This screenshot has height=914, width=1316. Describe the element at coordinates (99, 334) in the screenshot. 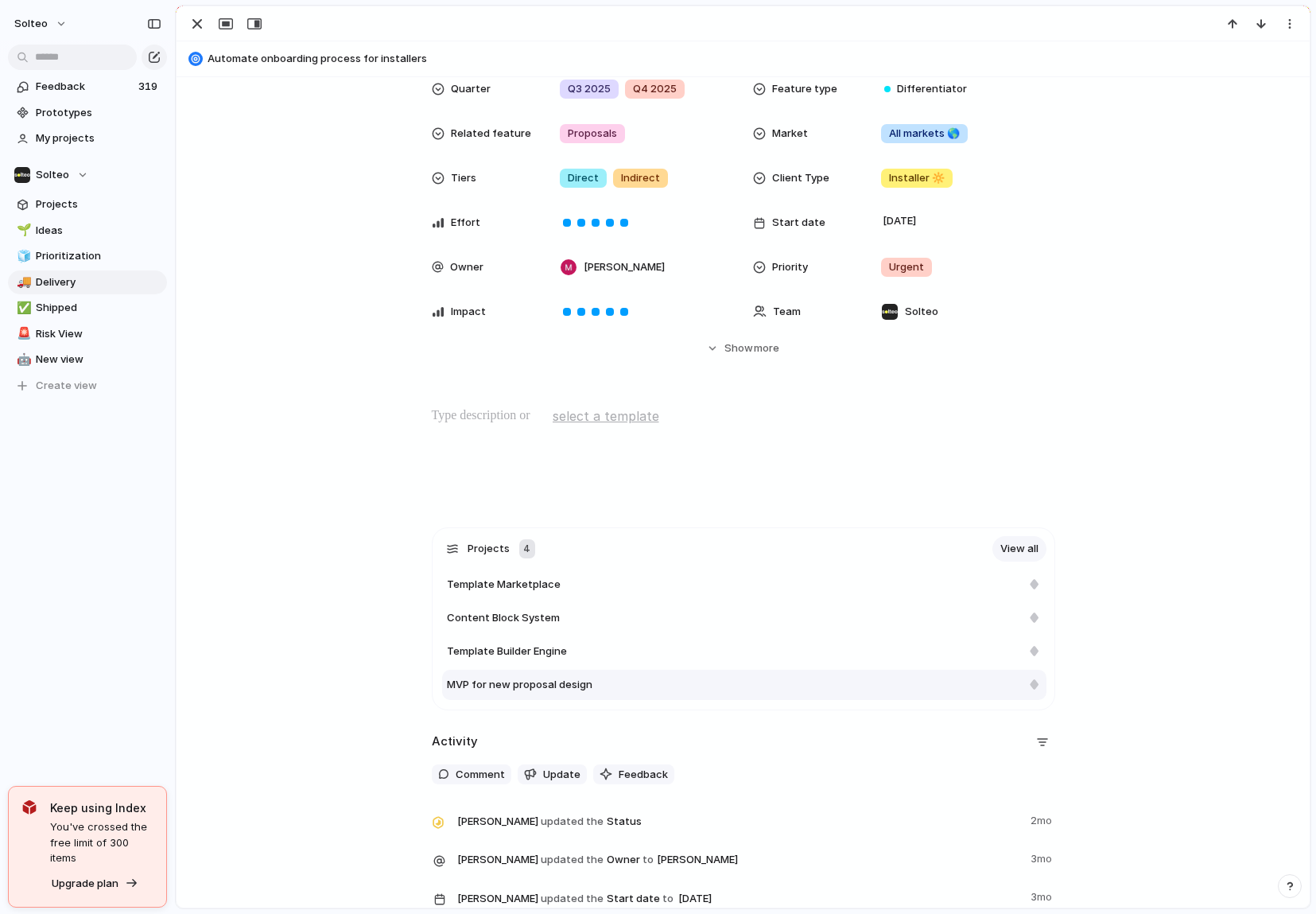

I see `span: Risk View` at that location.